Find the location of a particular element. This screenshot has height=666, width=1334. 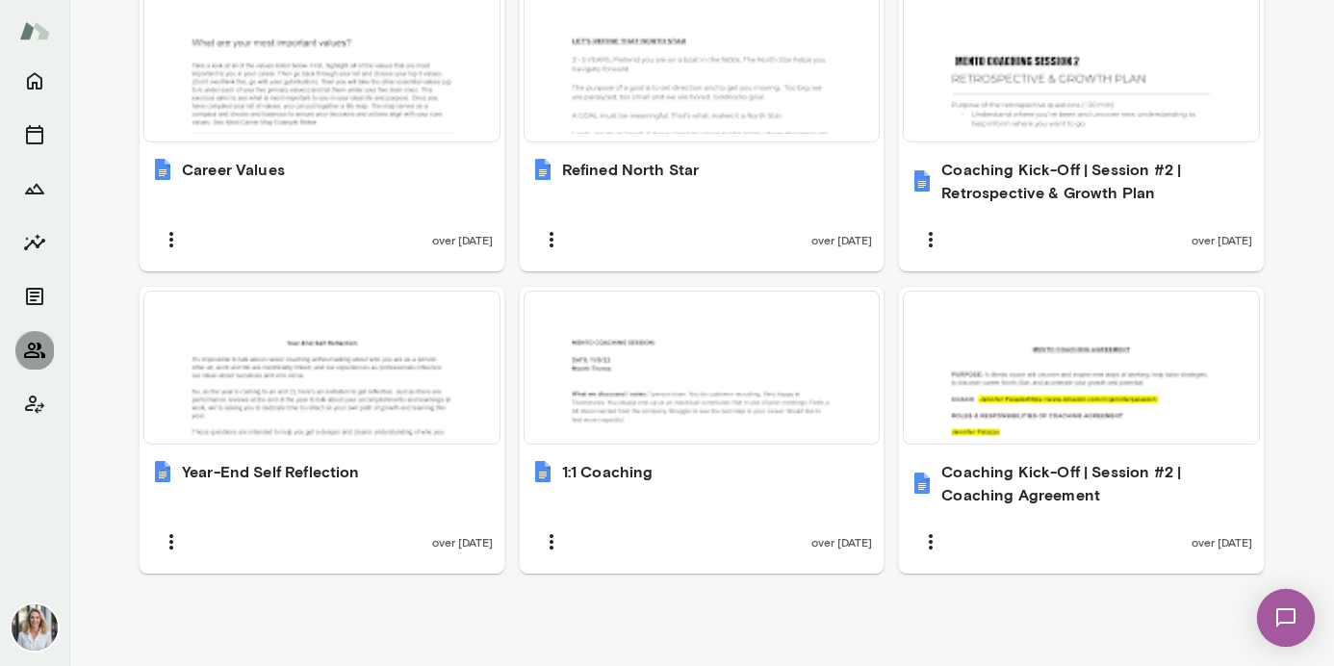

h6: 1:1 Coaching is located at coordinates (607, 472).